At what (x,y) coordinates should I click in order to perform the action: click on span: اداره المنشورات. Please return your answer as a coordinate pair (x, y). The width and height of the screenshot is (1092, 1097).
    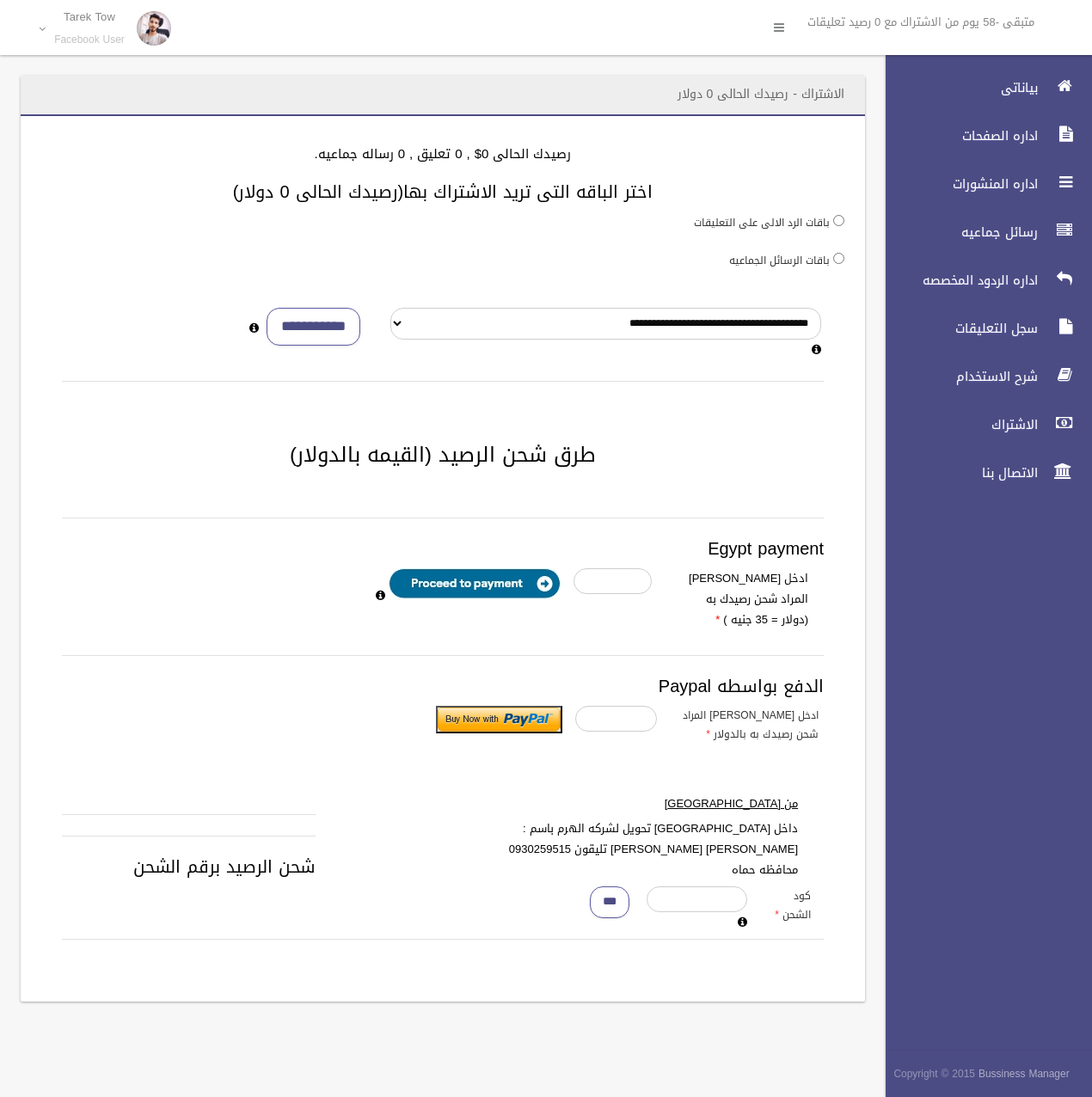
    Looking at the image, I should click on (957, 184).